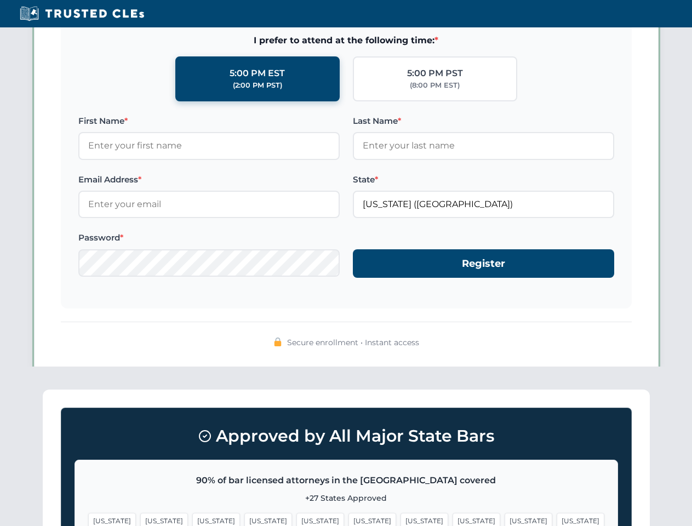 The image size is (692, 526). Describe the element at coordinates (483, 264) in the screenshot. I see `button: Register` at that location.